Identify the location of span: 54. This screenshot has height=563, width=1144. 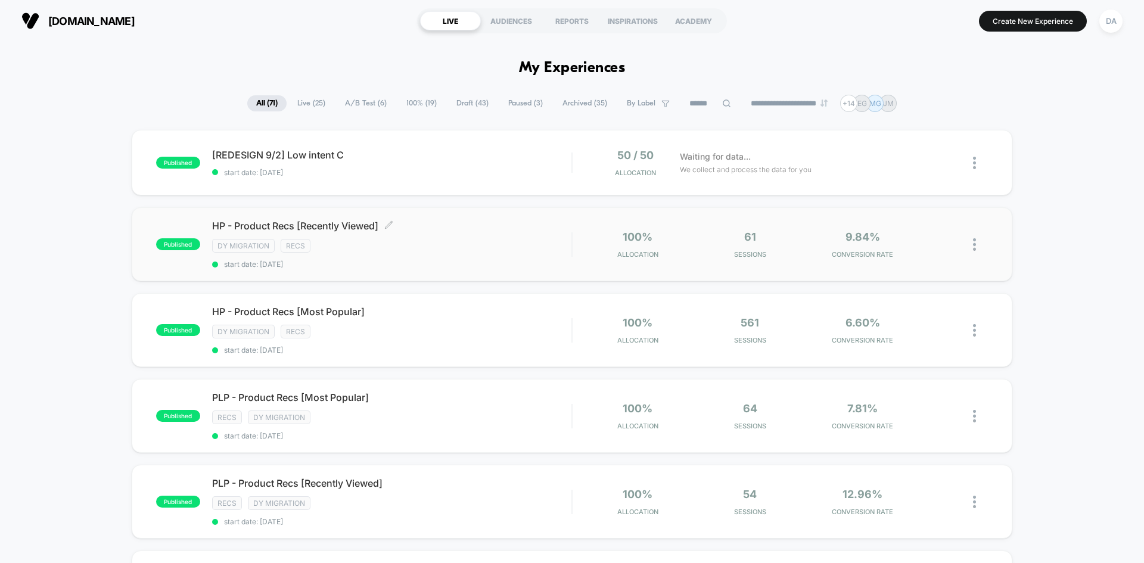
(749, 494).